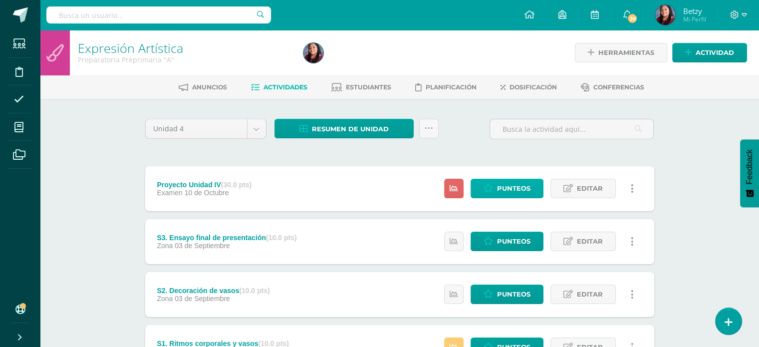 This screenshot has height=347, width=759. Describe the element at coordinates (203, 87) in the screenshot. I see `a: Anuncios` at that location.